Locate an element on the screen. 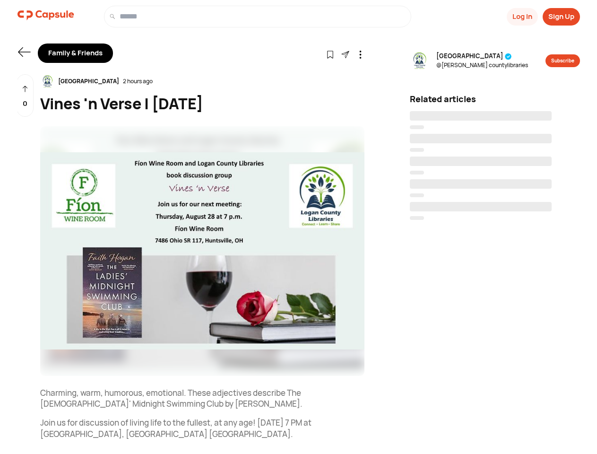 The width and height of the screenshot is (597, 454). button: Log In is located at coordinates (522, 17).